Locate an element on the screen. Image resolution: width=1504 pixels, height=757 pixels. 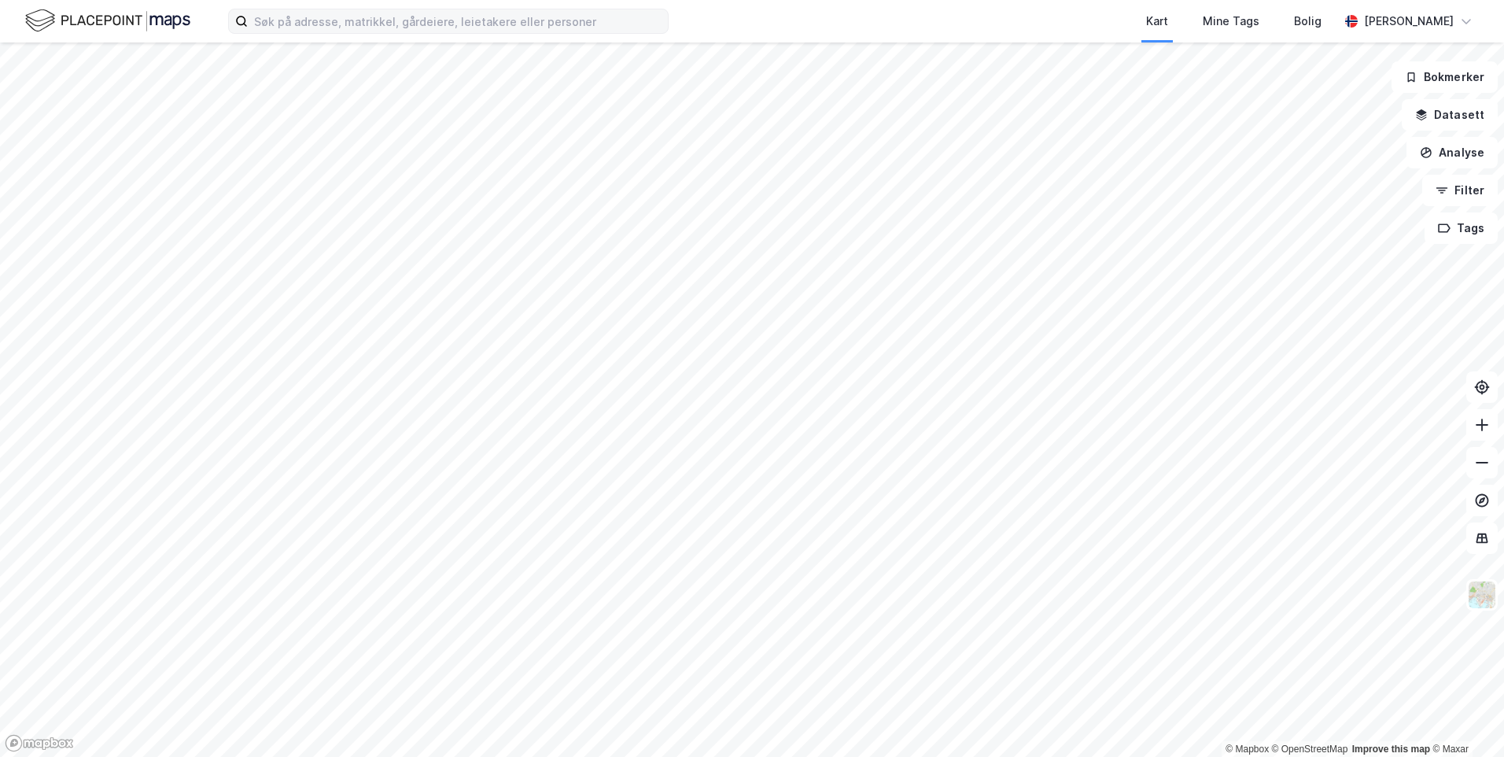
div: Bolig is located at coordinates (1308, 21).